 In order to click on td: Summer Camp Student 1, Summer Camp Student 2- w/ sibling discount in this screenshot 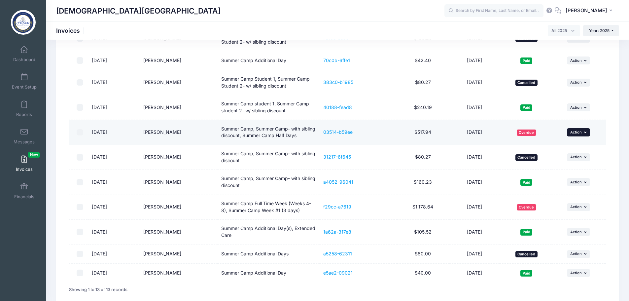, I will do `click(269, 82)`.